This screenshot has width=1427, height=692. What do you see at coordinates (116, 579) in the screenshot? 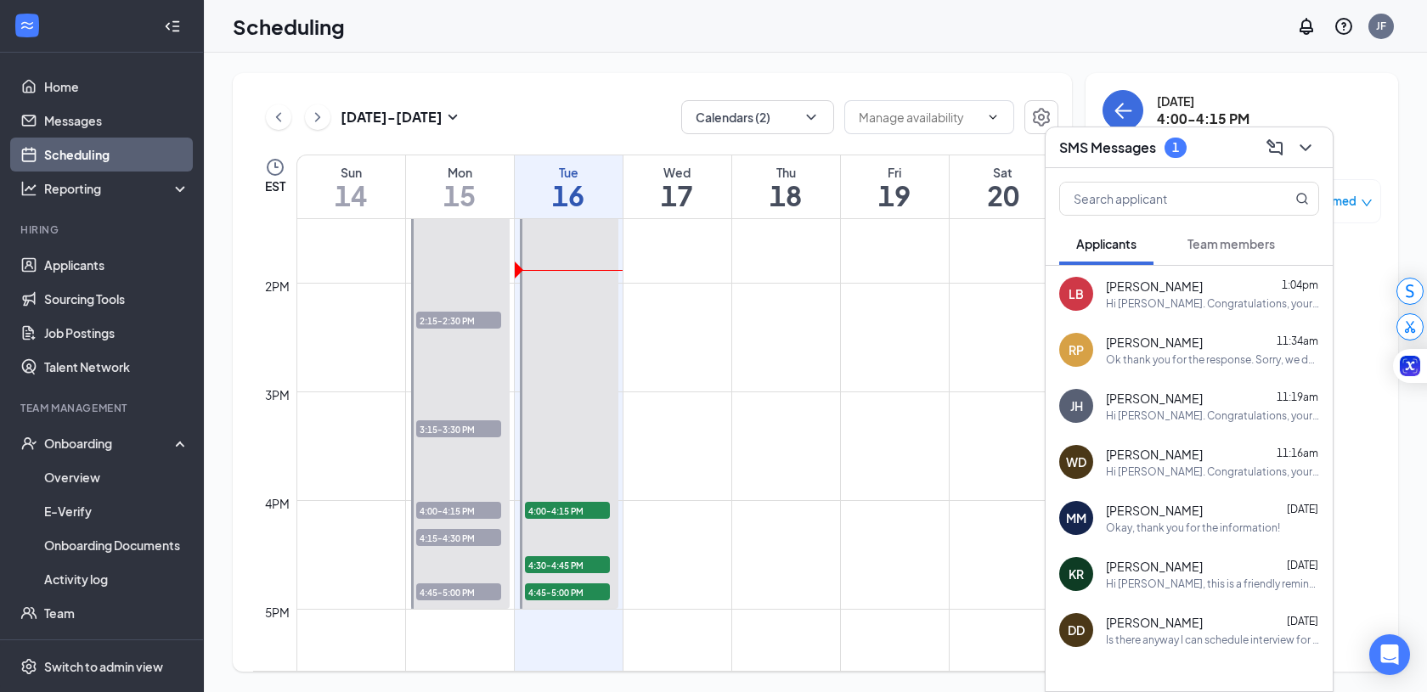
I see `a: Activity log` at bounding box center [116, 579].